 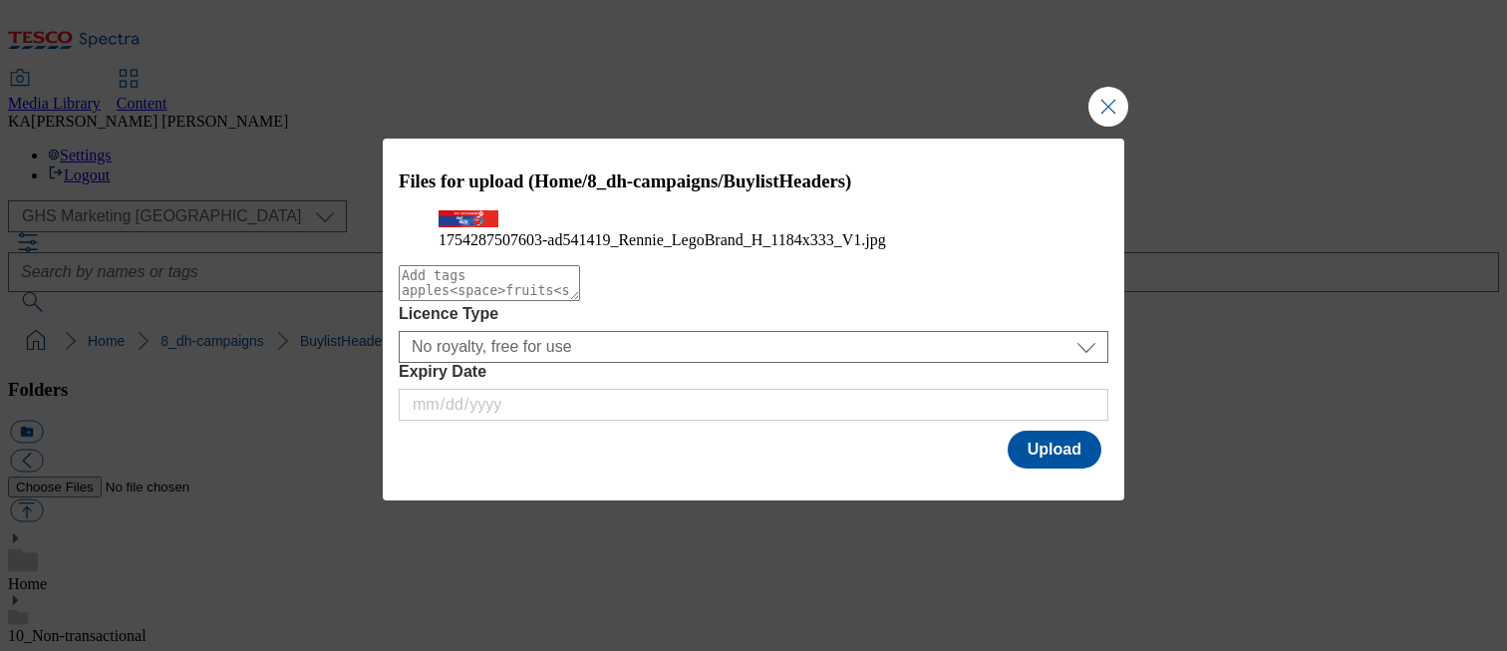 What do you see at coordinates (1055, 450) in the screenshot?
I see `button: Upload` at bounding box center [1055, 450].